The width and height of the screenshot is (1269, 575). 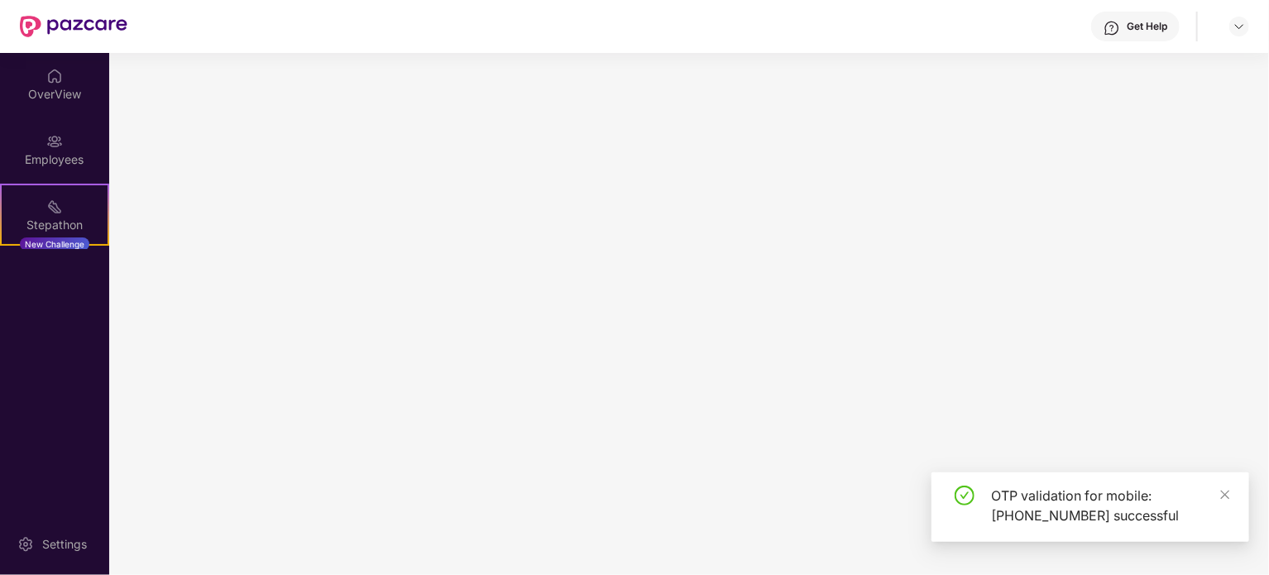 I want to click on div: New Challenge, so click(x=55, y=244).